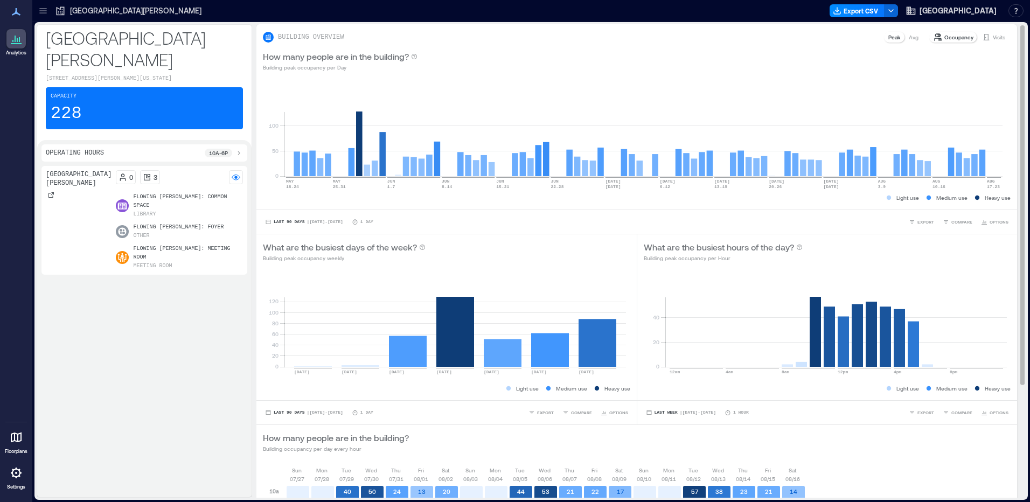 The image size is (1030, 502). What do you see at coordinates (674, 372) in the screenshot?
I see `text: 12am` at bounding box center [674, 372].